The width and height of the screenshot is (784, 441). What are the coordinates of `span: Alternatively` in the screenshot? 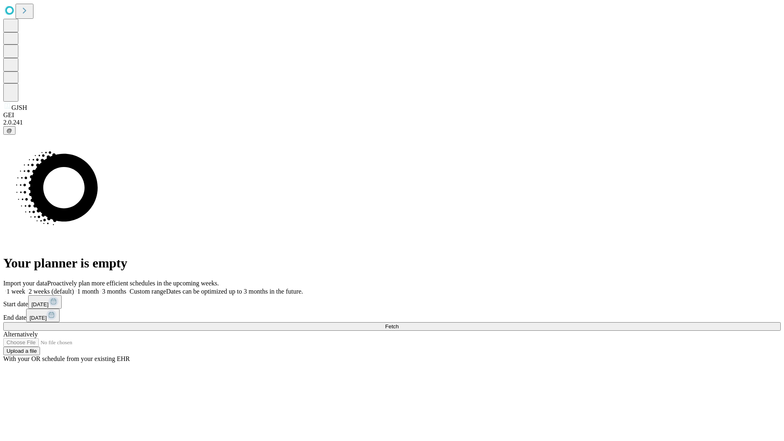 It's located at (20, 334).